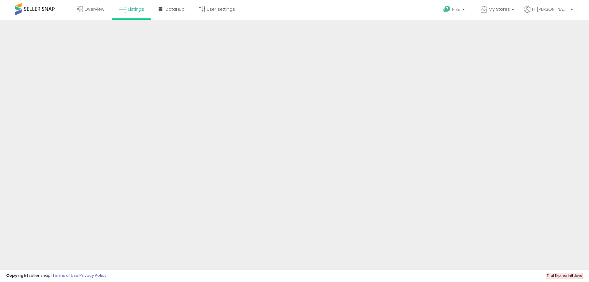  I want to click on span: My Stores, so click(499, 9).